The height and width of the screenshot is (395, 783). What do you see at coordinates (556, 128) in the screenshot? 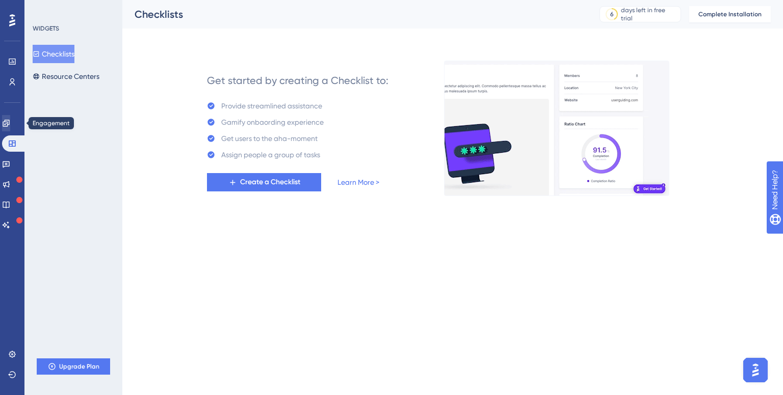
I see `img: e28e67207451d1beac2d0b01ddd05b56.gif` at bounding box center [556, 128].